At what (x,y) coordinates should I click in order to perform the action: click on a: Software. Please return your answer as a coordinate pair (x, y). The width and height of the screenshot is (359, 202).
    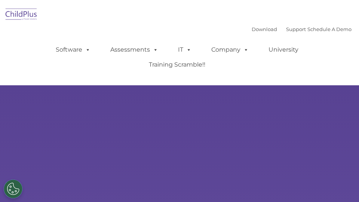
    Looking at the image, I should click on (73, 50).